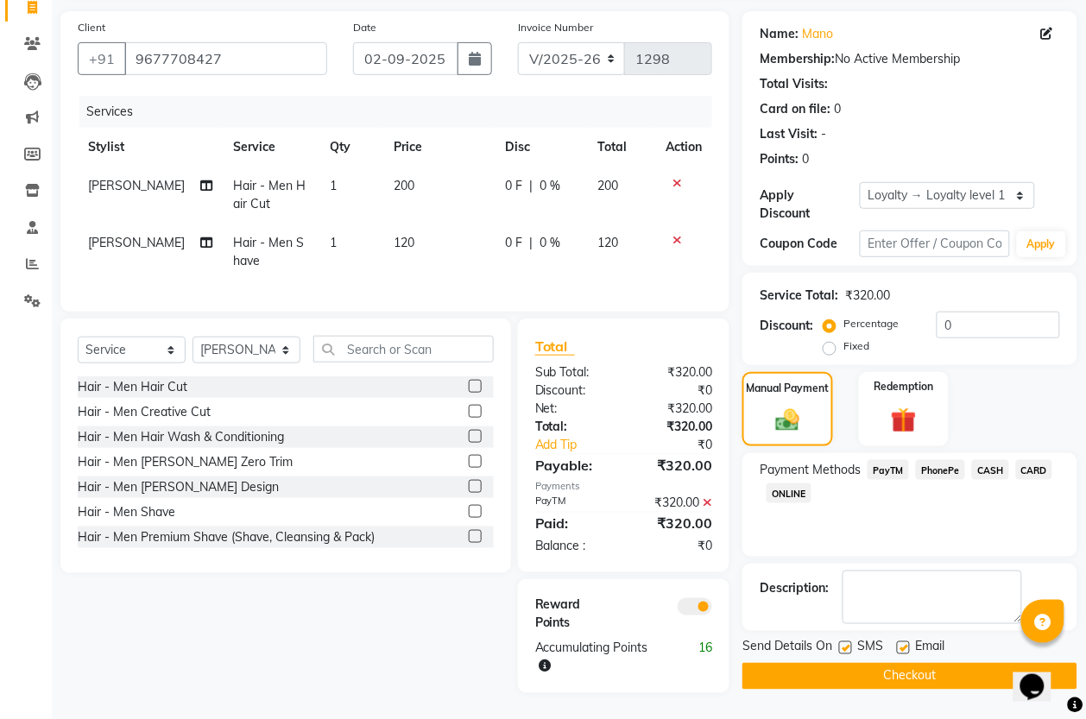 This screenshot has height=719, width=1086. What do you see at coordinates (573, 502) in the screenshot?
I see `div: PayTM` at bounding box center [573, 502].